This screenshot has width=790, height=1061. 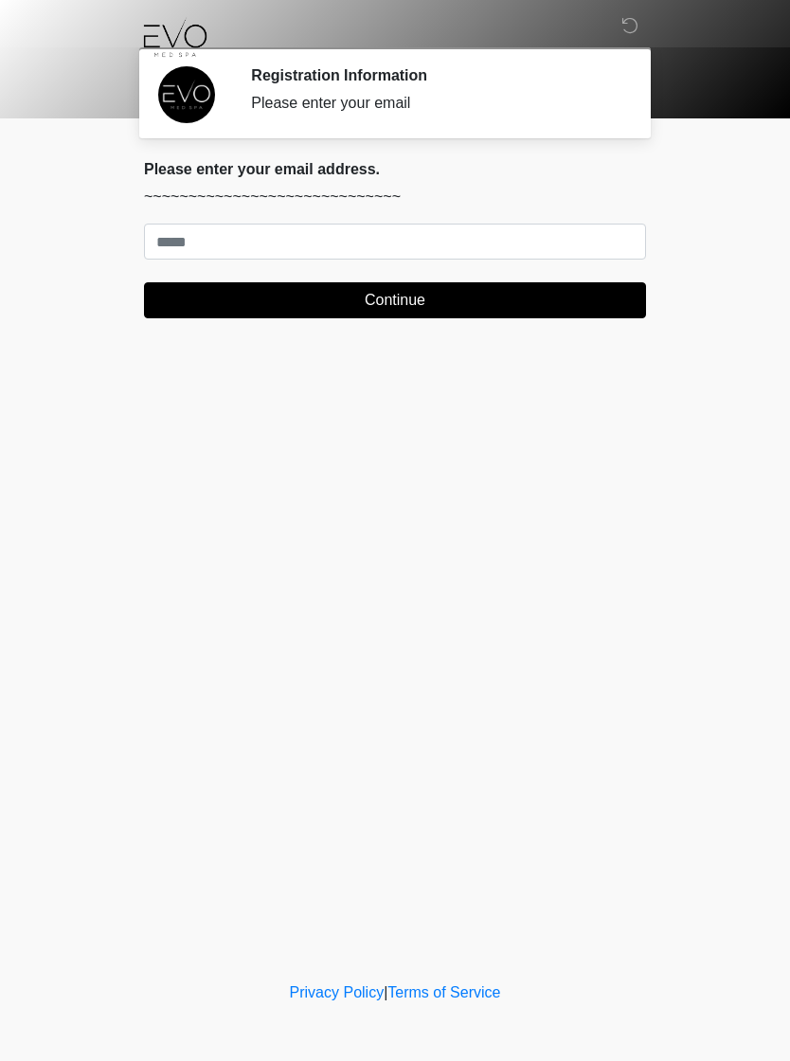 I want to click on h2: Registration Information, so click(x=434, y=75).